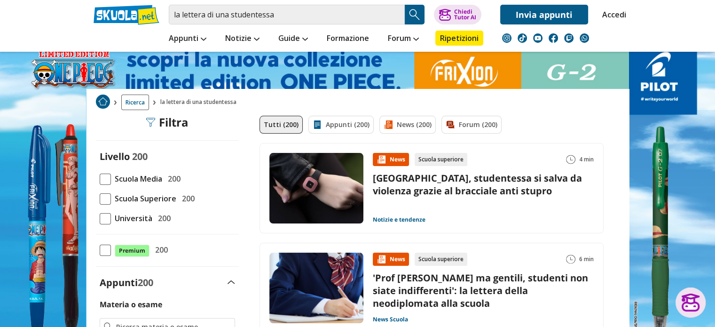 Image resolution: width=715 pixels, height=327 pixels. What do you see at coordinates (242, 39) in the screenshot?
I see `a: Notizie` at bounding box center [242, 39].